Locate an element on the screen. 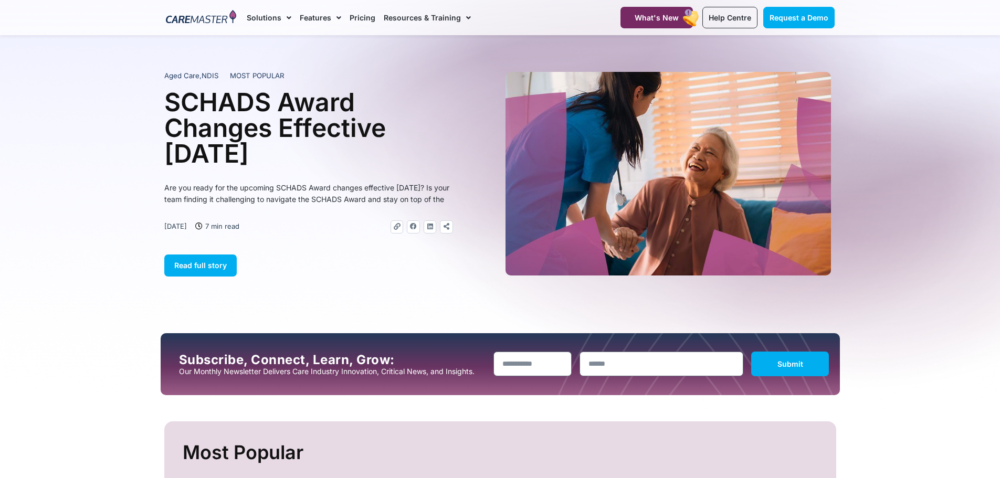  img: CareMaster Logo is located at coordinates (201, 18).